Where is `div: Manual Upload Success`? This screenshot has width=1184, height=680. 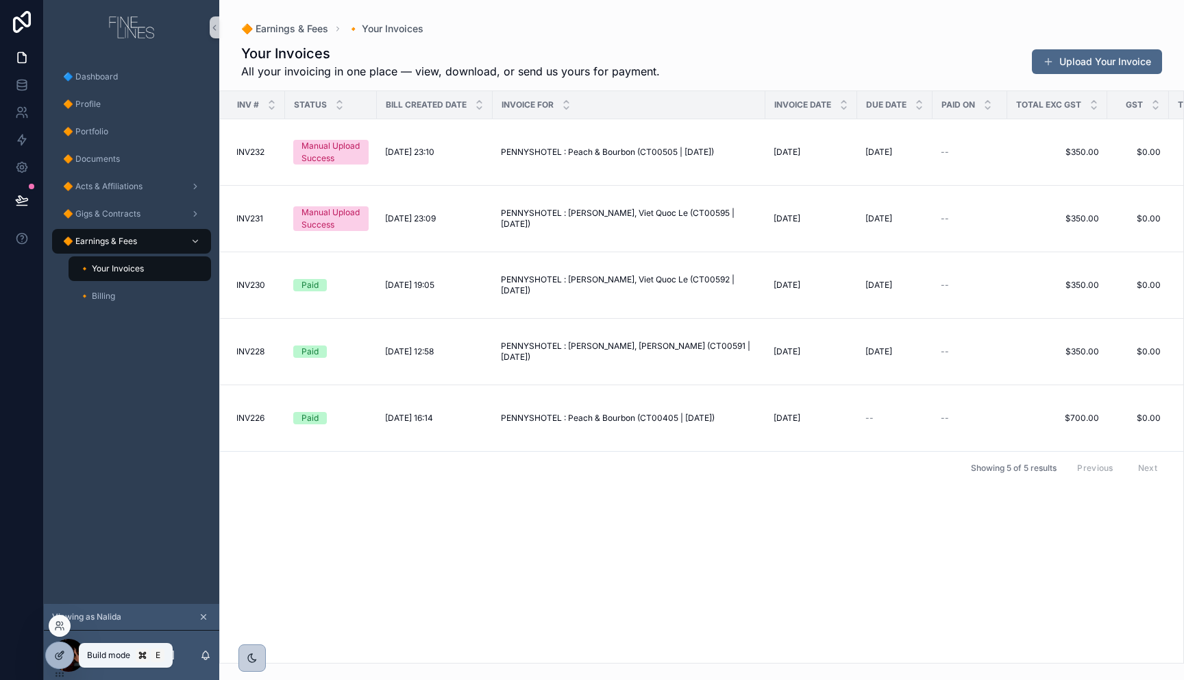
div: Manual Upload Success is located at coordinates (331, 152).